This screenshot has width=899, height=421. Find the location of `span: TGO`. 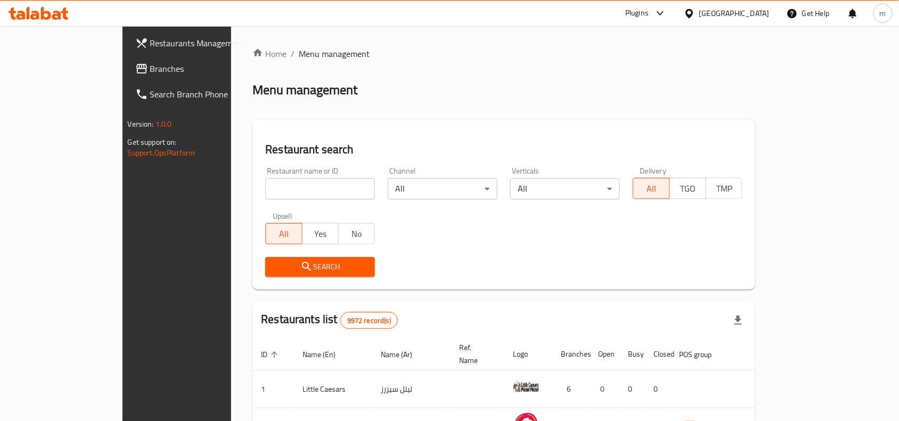

span: TGO is located at coordinates (688, 189).